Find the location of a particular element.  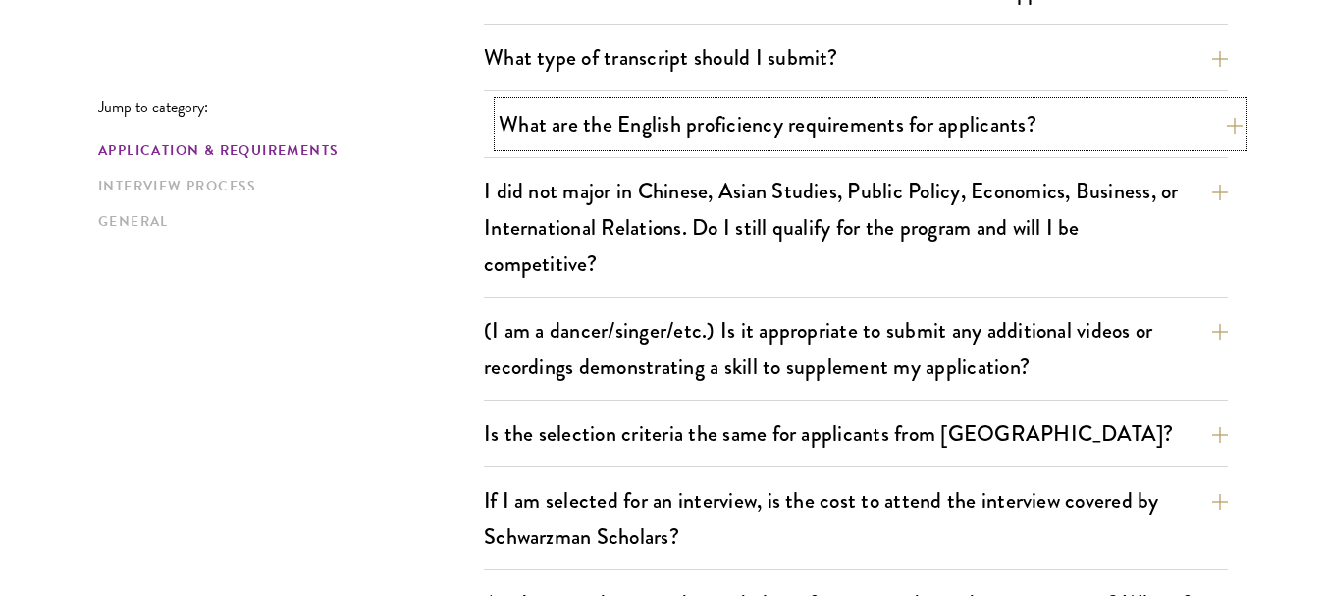

button: If I am selected for an interview, is the cost to attend the interview covered by Schwarzman Scho... is located at coordinates (856, 518).